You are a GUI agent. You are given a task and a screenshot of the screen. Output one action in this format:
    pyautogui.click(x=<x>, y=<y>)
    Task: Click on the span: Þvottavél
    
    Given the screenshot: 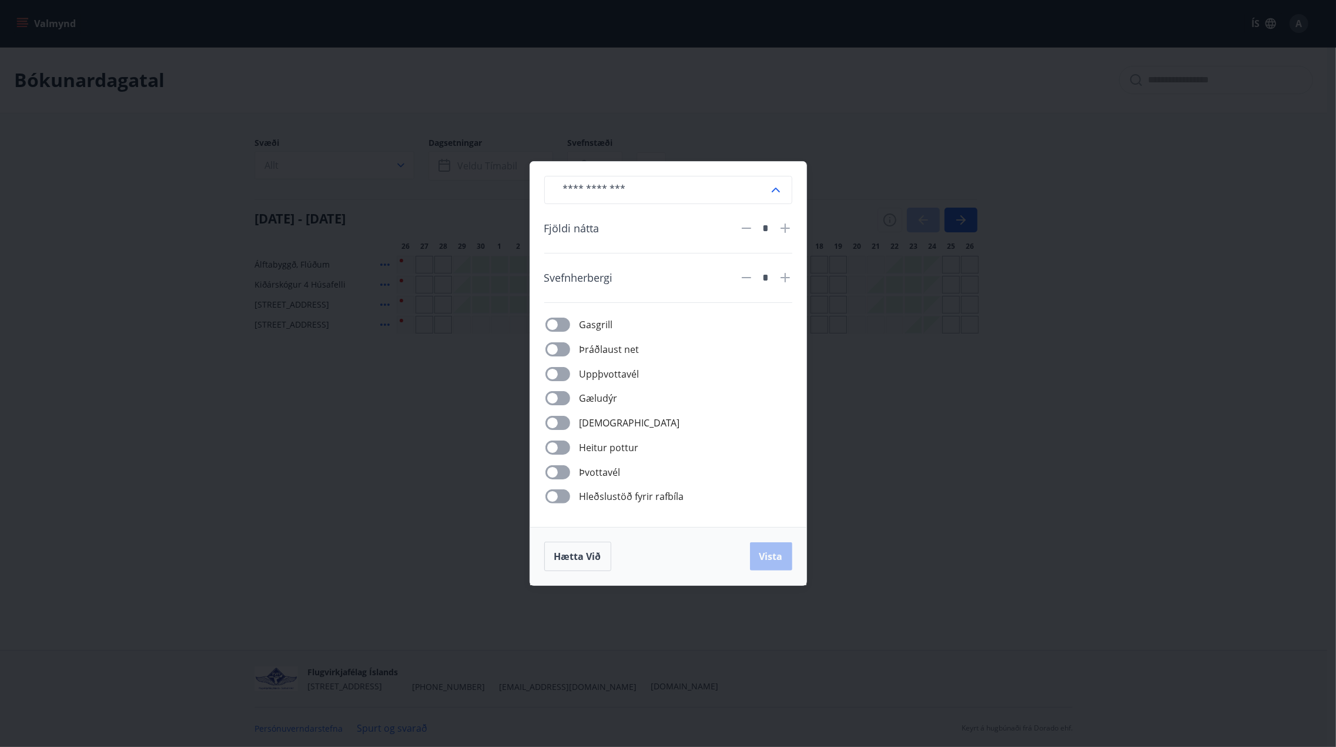 What is the action you would take?
    pyautogui.click(x=600, y=472)
    